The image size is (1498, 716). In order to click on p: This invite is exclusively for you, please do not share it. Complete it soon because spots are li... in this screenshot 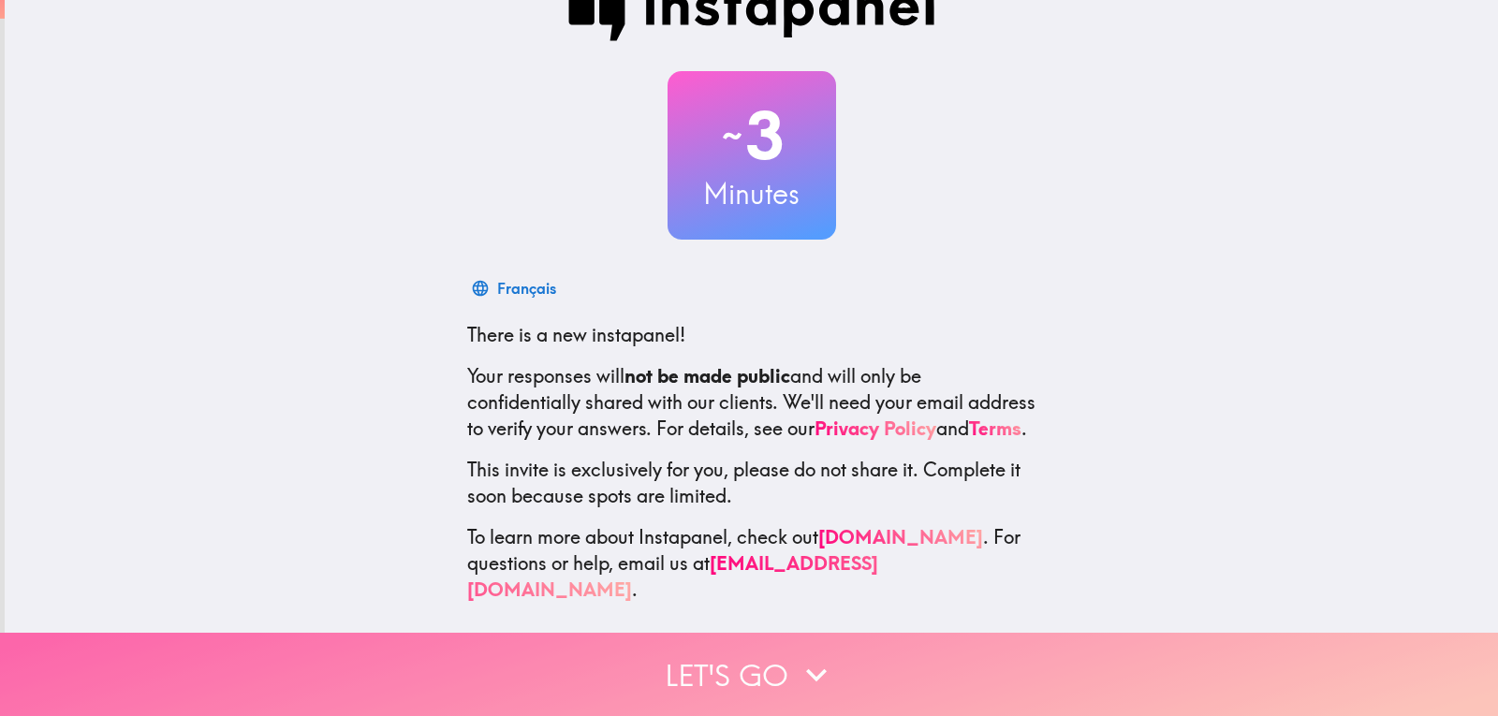, I will do `click(752, 483)`.